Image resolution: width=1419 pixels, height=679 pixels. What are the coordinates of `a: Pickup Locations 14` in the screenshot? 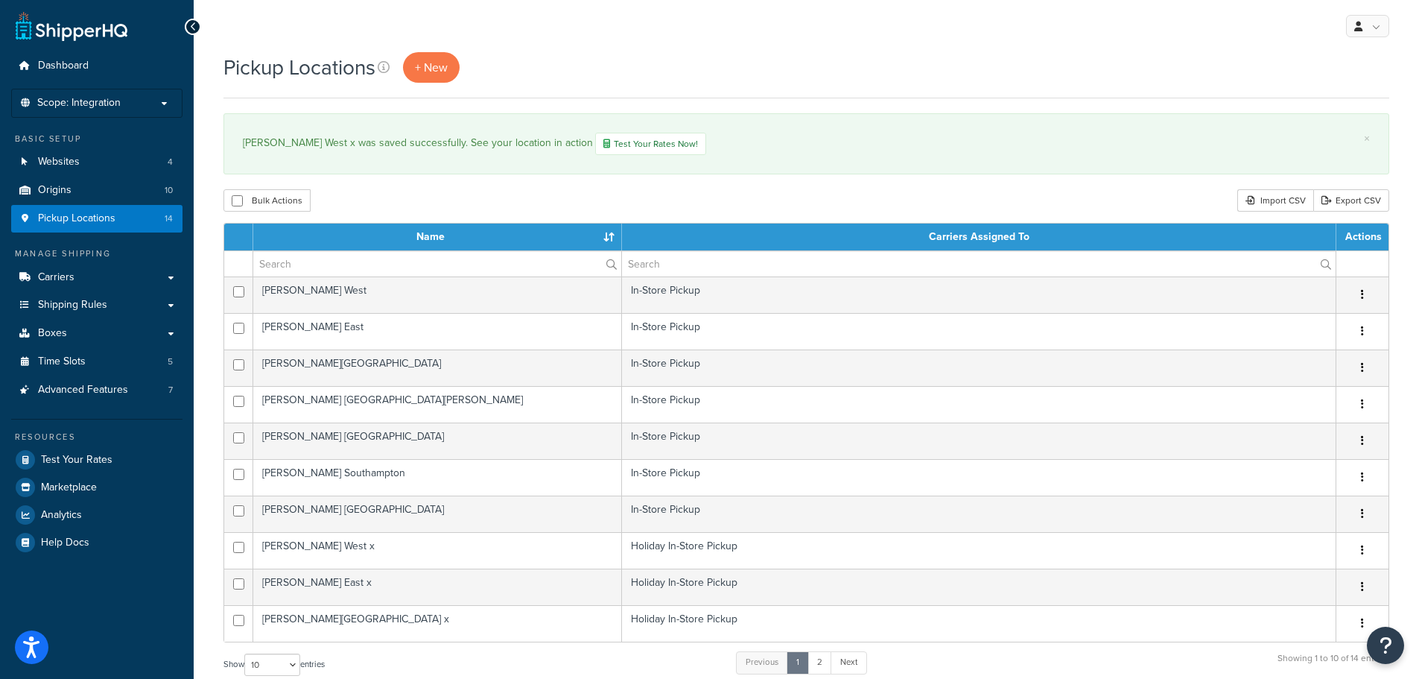 It's located at (97, 218).